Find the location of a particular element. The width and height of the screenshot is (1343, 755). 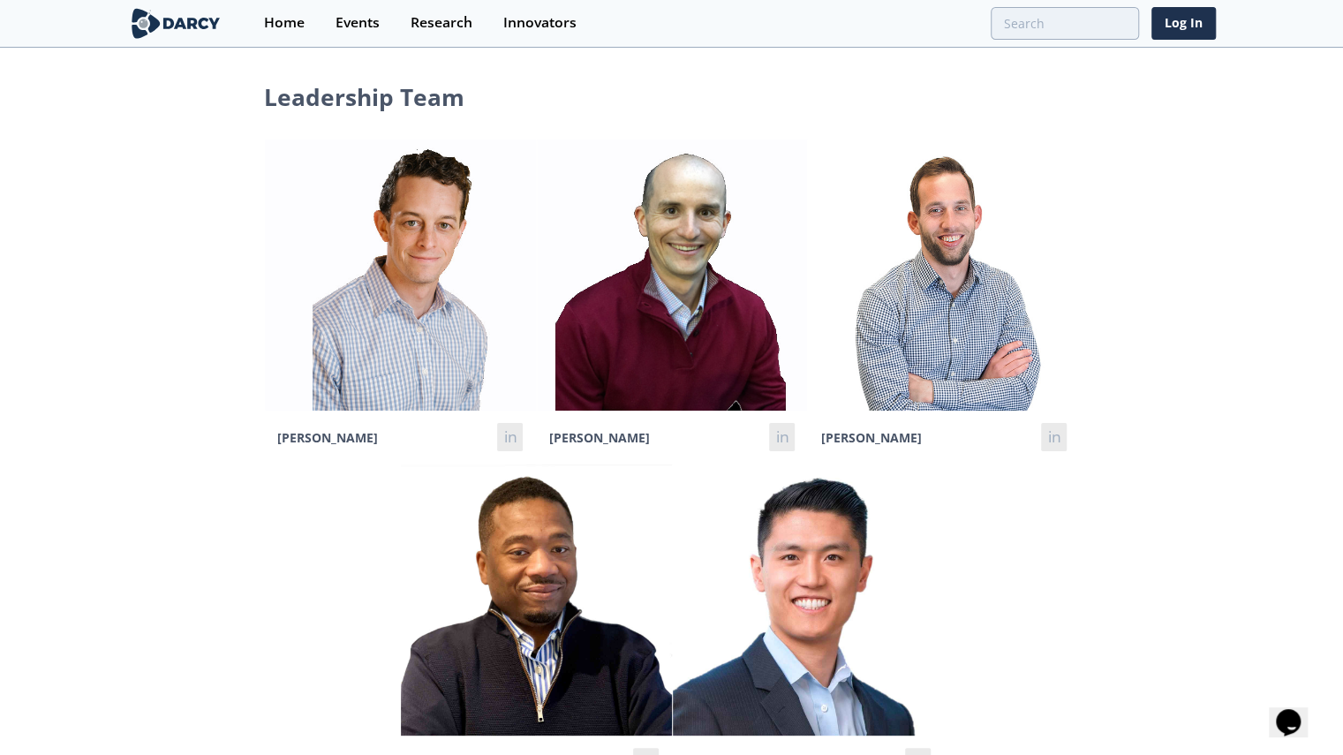

img: Lennart Huijbers is located at coordinates (943, 275).